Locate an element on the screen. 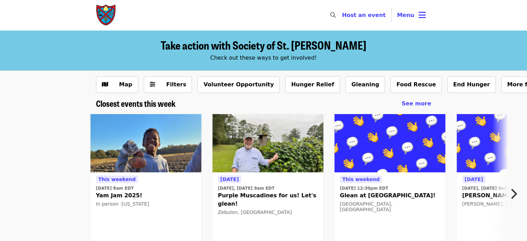 This screenshot has width=527, height=241. button: Hunger Relief is located at coordinates (313, 85).